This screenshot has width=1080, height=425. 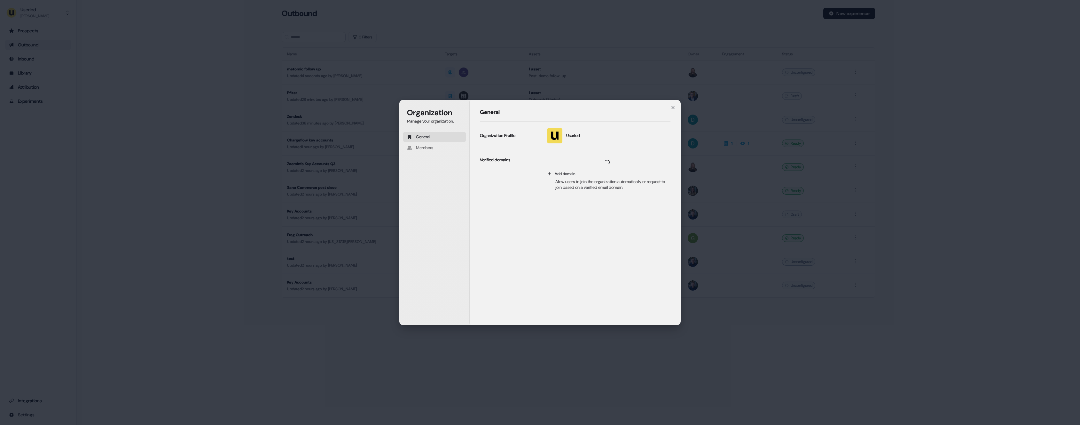 What do you see at coordinates (575, 112) in the screenshot?
I see `h1: General` at bounding box center [575, 112].